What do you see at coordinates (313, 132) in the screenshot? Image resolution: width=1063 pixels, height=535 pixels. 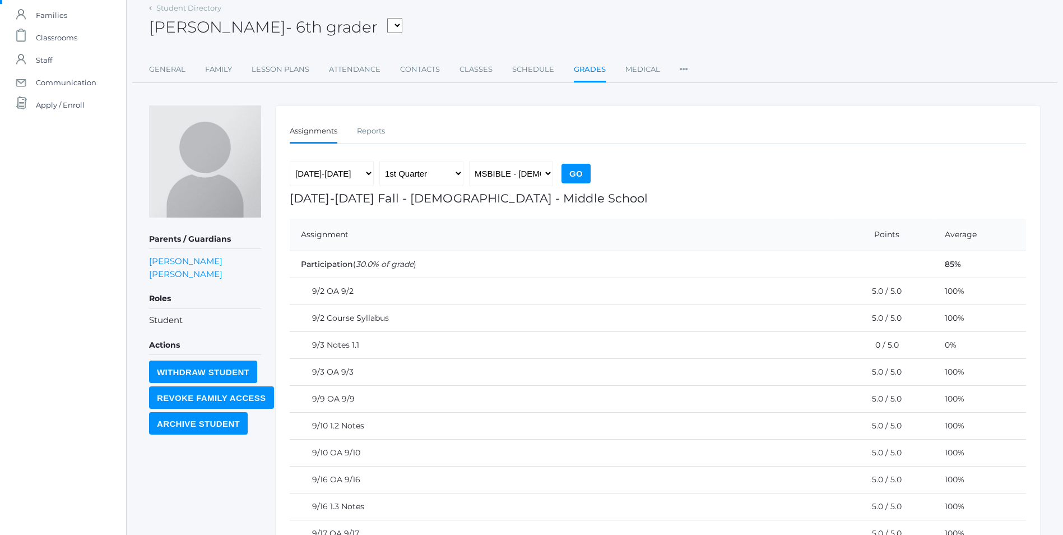 I see `a: Assignments` at bounding box center [313, 132].